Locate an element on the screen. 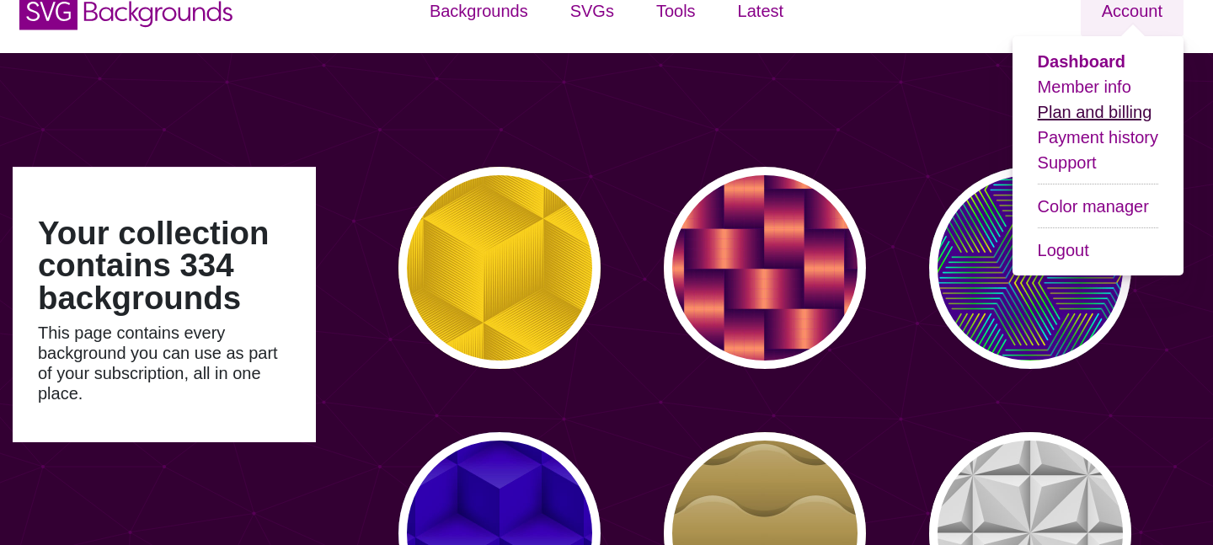 The width and height of the screenshot is (1213, 545). a: Logout is located at coordinates (1063, 250).